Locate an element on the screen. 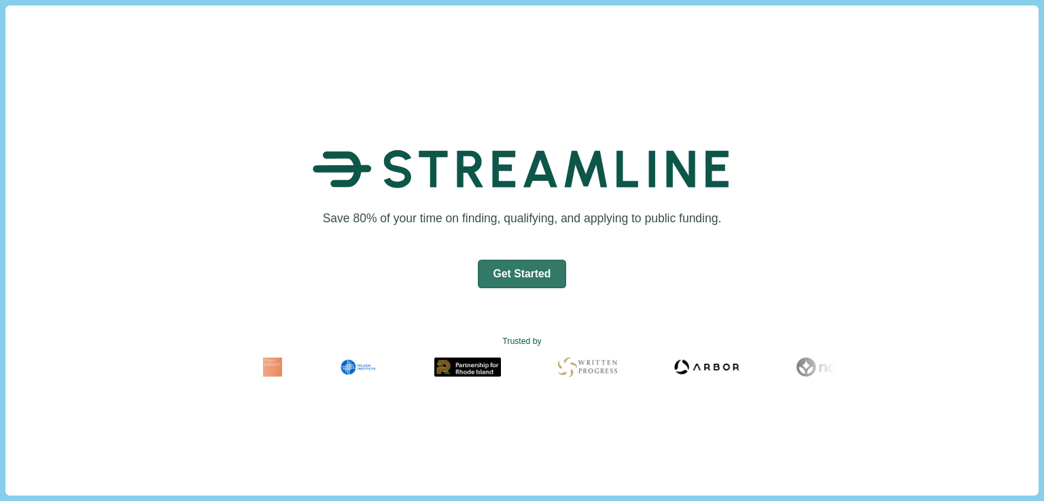 Image resolution: width=1044 pixels, height=501 pixels. img: Noya Logo is located at coordinates (824, 367).